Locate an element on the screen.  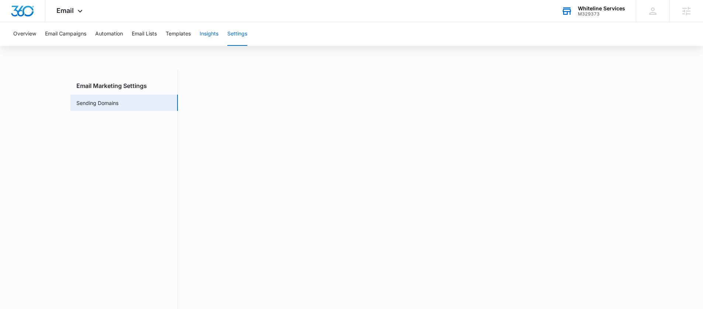
button: Templates is located at coordinates (178, 34).